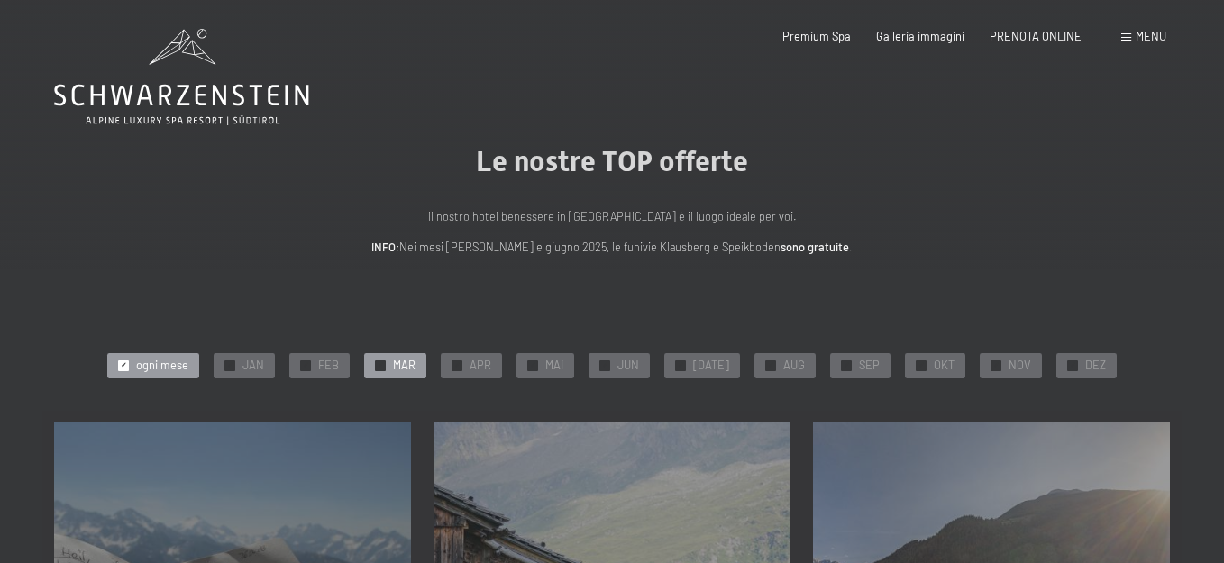  I want to click on span: FEB, so click(328, 366).